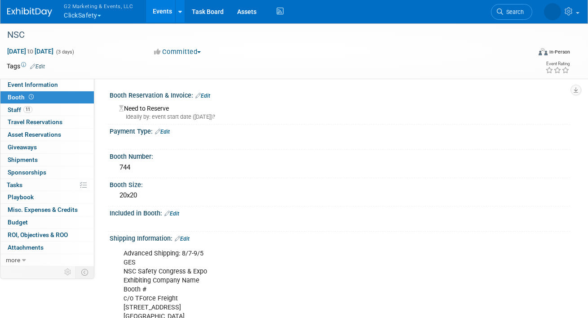  Describe the element at coordinates (30, 51) in the screenshot. I see `span: to` at that location.